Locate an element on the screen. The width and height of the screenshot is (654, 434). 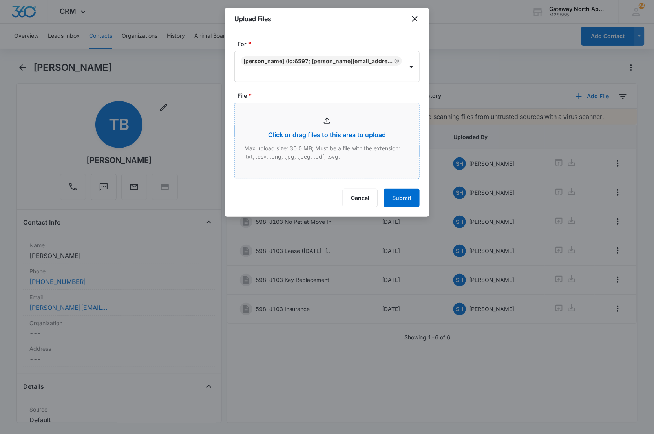
label: File is located at coordinates (330, 95).